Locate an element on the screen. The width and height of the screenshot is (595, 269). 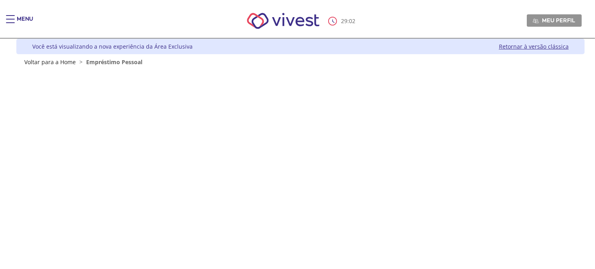
span: Meu perfil is located at coordinates (559, 20).